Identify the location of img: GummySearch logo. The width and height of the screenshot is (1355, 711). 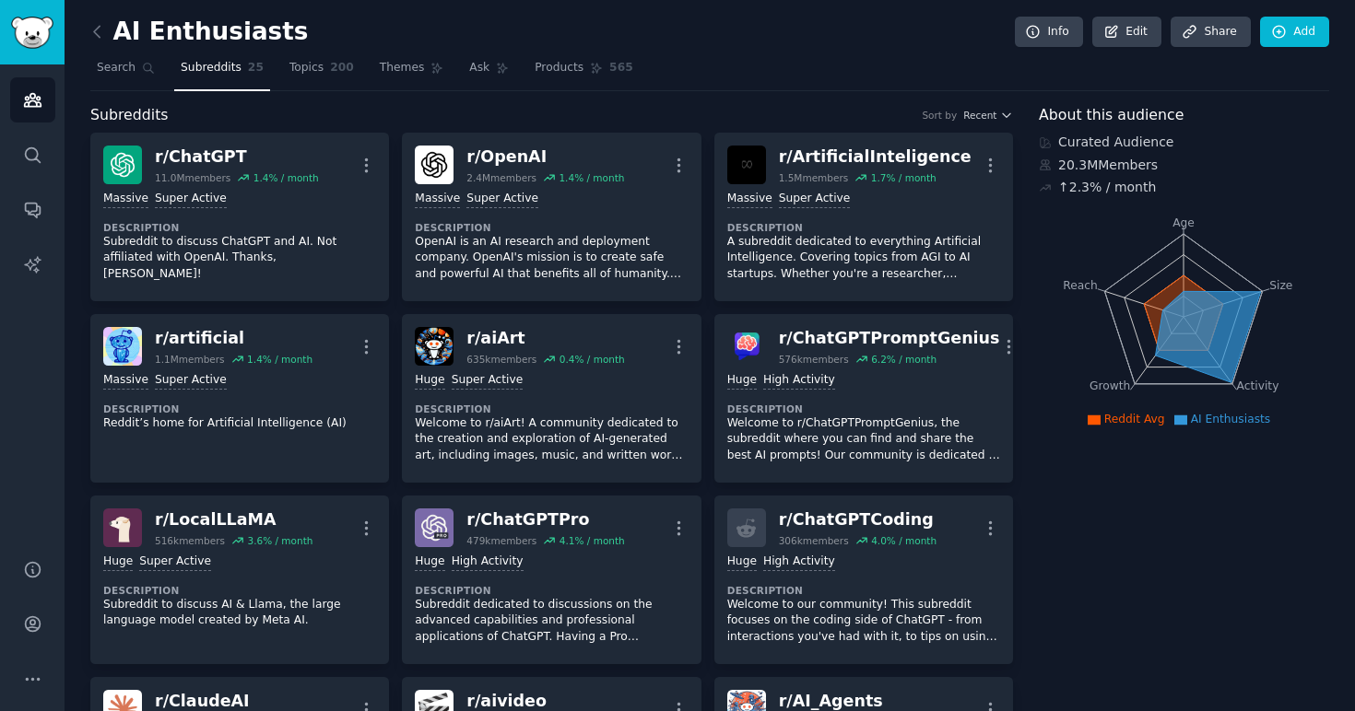
(32, 32).